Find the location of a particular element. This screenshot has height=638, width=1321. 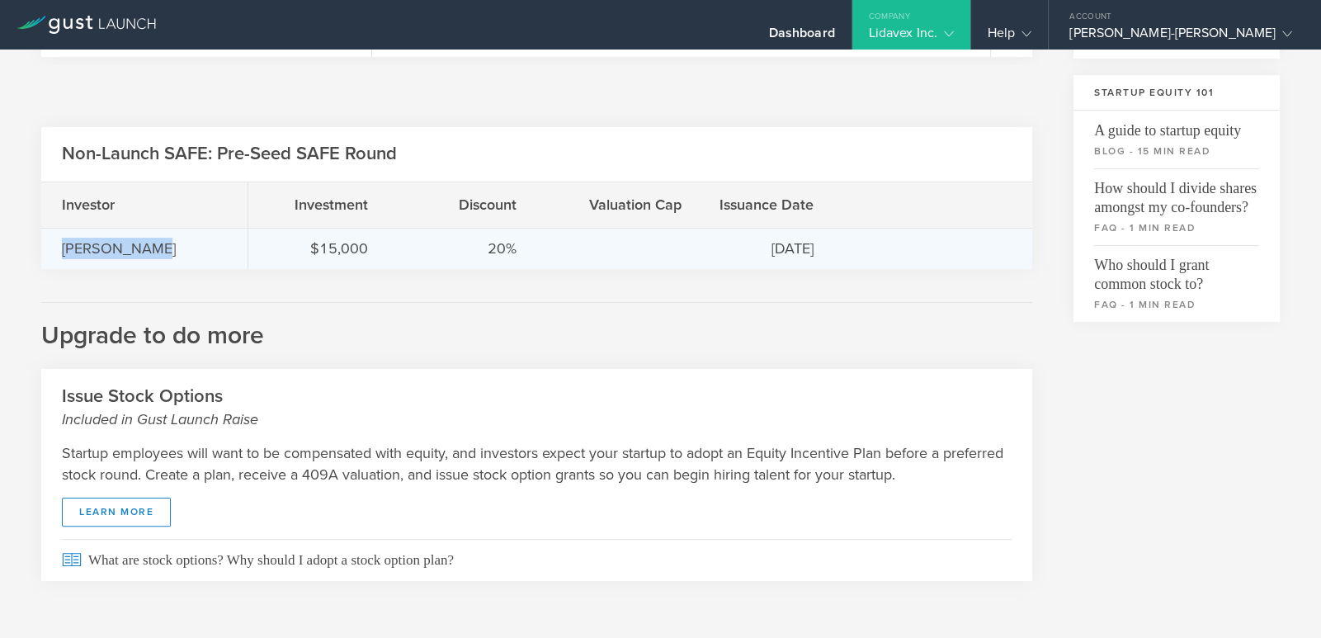

span: Who should I grant common stock to? is located at coordinates (1177, 269).